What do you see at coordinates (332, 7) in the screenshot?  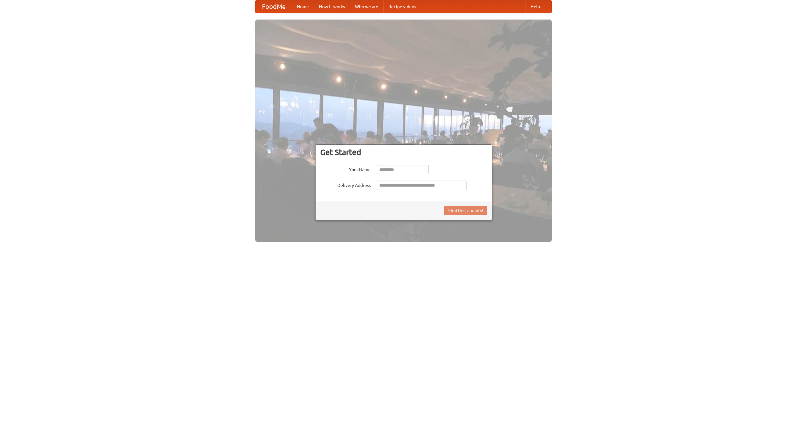 I see `a: How it works` at bounding box center [332, 7].